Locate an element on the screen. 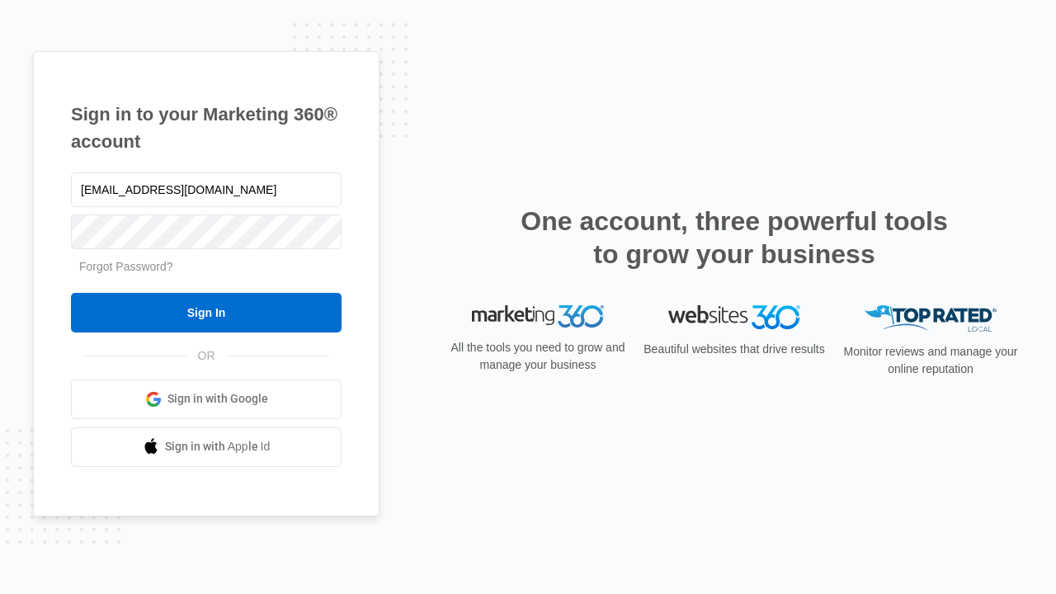  a: Forgot Password? is located at coordinates (126, 266).